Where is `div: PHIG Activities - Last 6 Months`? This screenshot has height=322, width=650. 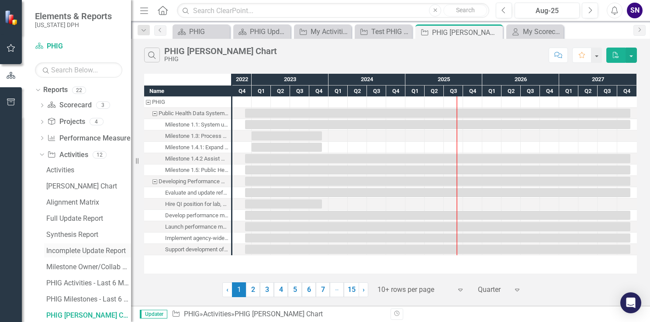
div: PHIG Activities - Last 6 Months is located at coordinates (89, 284).